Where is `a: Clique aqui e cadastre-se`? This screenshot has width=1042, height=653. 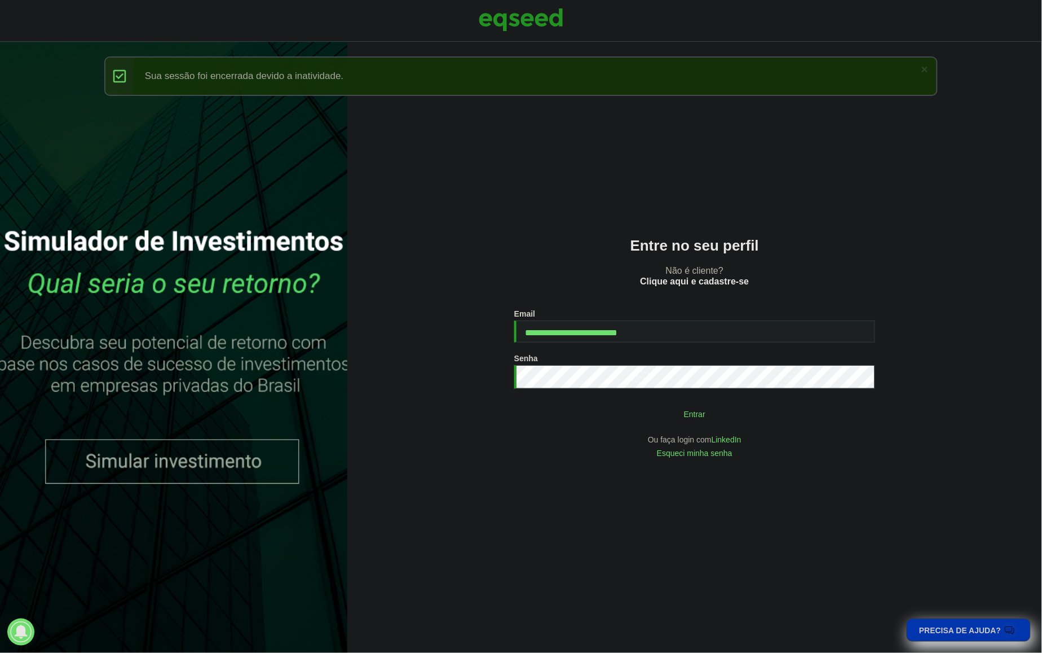 a: Clique aqui e cadastre-se is located at coordinates (695, 281).